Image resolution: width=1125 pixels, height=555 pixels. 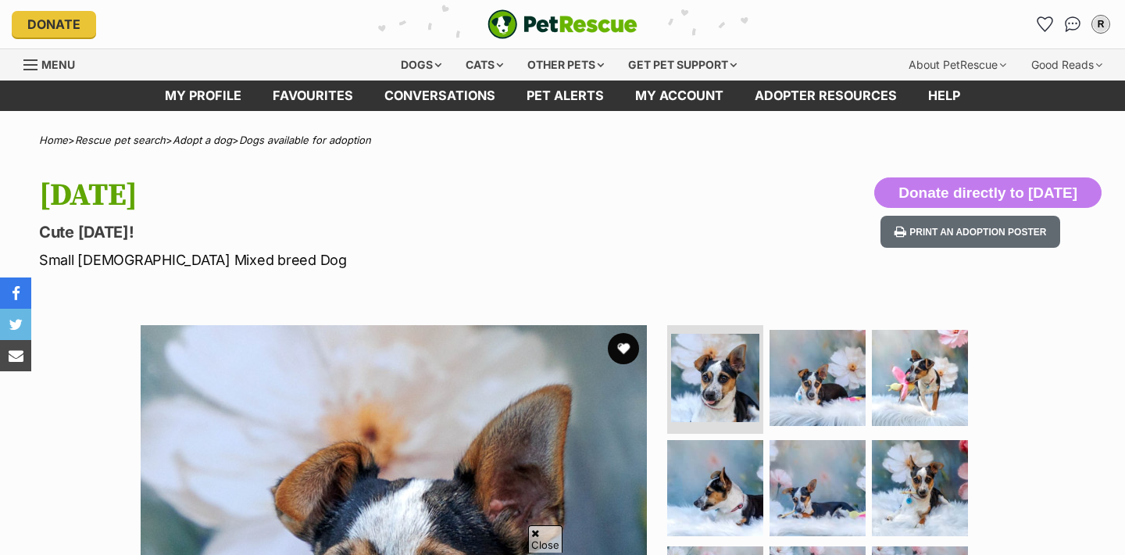 I want to click on a: Menu, so click(x=55, y=63).